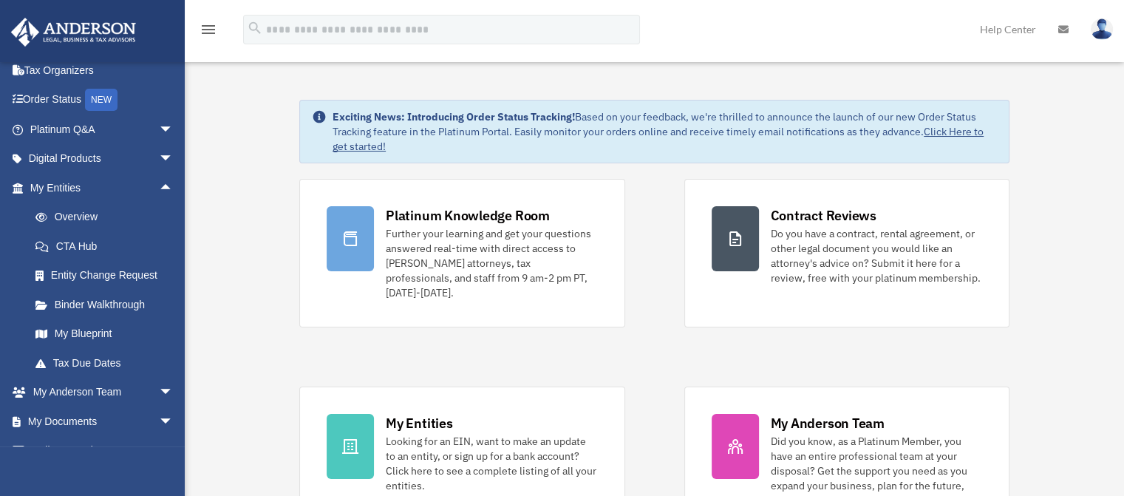 Image resolution: width=1124 pixels, height=496 pixels. What do you see at coordinates (174, 188) in the screenshot?
I see `span: arrow_drop_up` at bounding box center [174, 188].